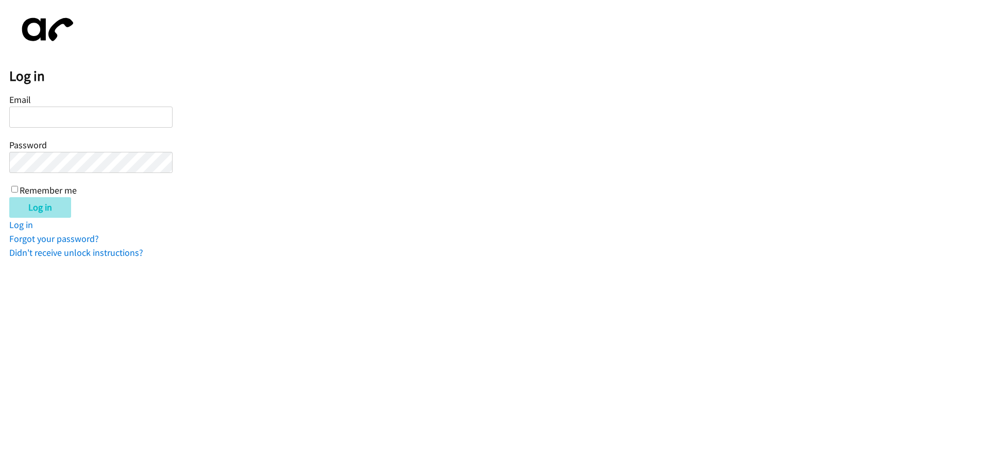 Image resolution: width=989 pixels, height=469 pixels. Describe the element at coordinates (21, 225) in the screenshot. I see `a: Log in` at that location.